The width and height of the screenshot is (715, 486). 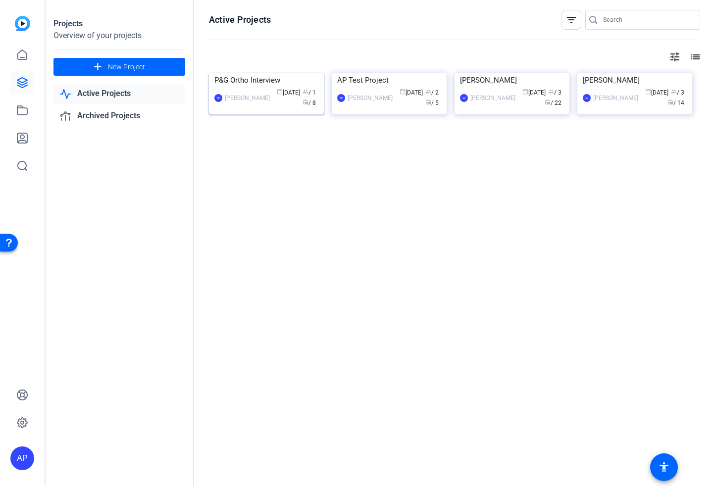 I want to click on mat-icon: list, so click(x=694, y=57).